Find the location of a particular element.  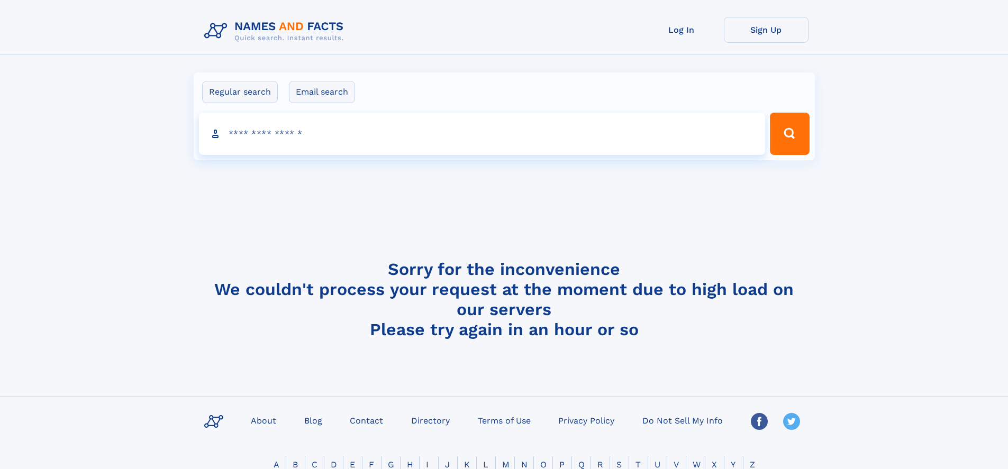

img: Twitter is located at coordinates (791, 422).